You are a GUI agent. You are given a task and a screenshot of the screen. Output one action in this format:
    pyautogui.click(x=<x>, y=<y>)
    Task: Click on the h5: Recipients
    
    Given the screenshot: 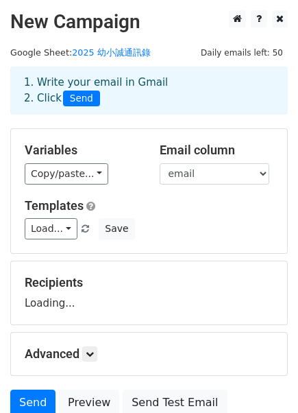 What is the action you would take?
    pyautogui.click(x=149, y=283)
    